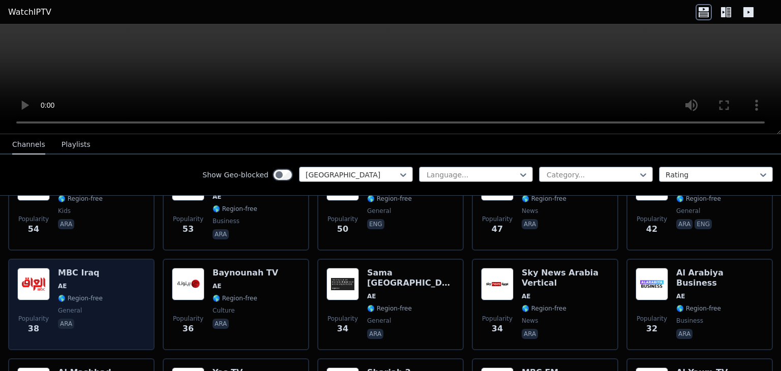 The image size is (781, 371). What do you see at coordinates (497, 284) in the screenshot?
I see `img: Sky News Arabia Vertical` at bounding box center [497, 284].